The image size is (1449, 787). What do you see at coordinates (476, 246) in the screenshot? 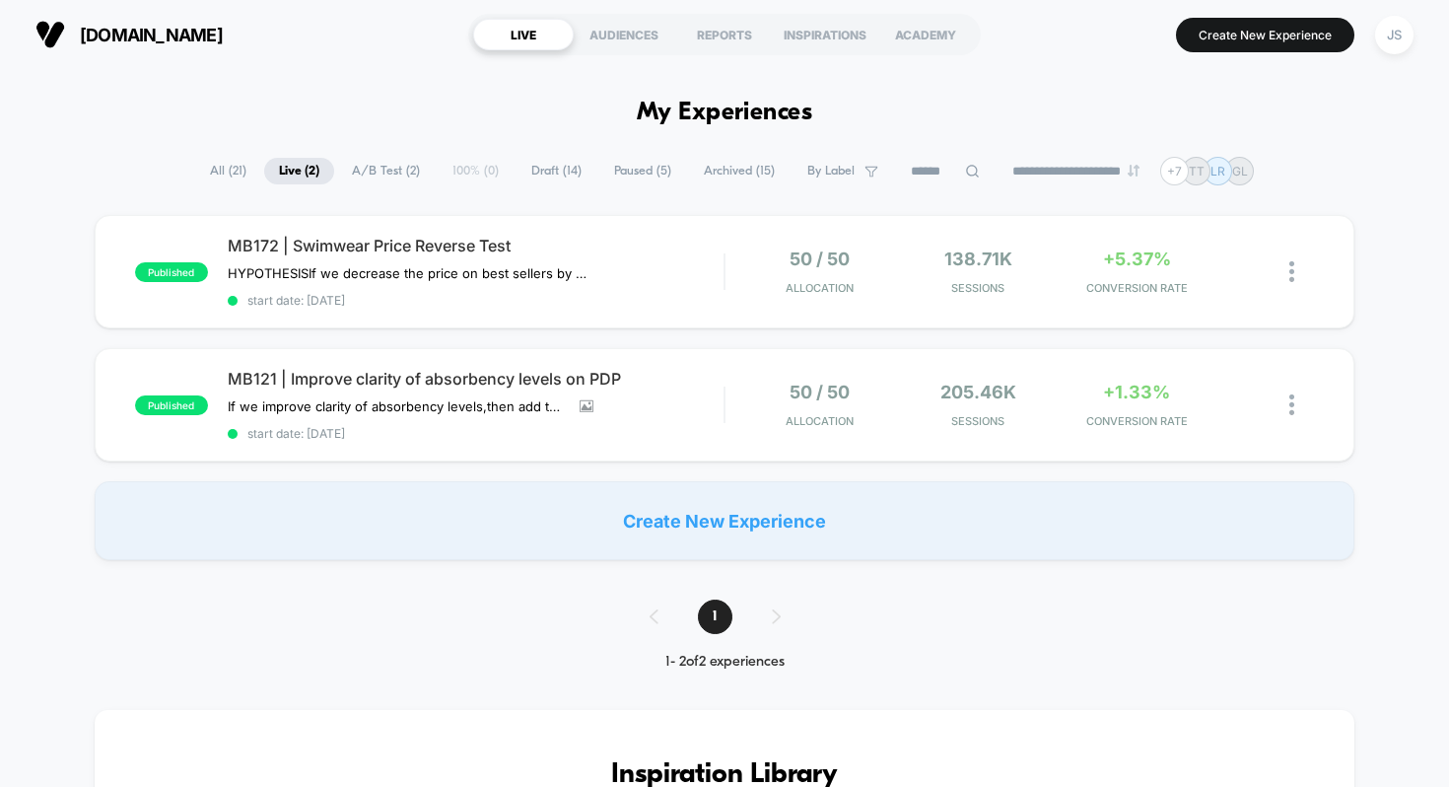
I see `span: MB172 | Swimwear Price Reverse Test` at bounding box center [476, 246].